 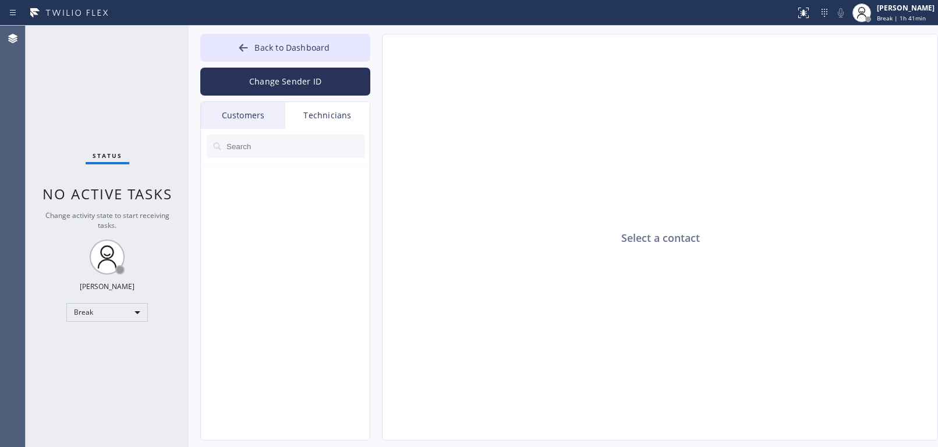 What do you see at coordinates (285, 82) in the screenshot?
I see `button: Change Sender ID` at bounding box center [285, 82].